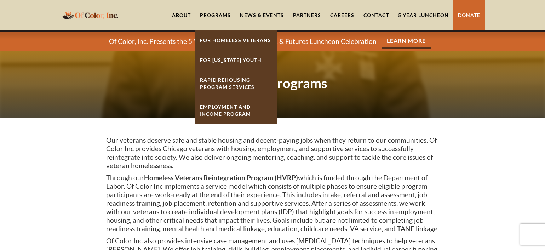  I want to click on a: For Homeless Veterans, so click(236, 40).